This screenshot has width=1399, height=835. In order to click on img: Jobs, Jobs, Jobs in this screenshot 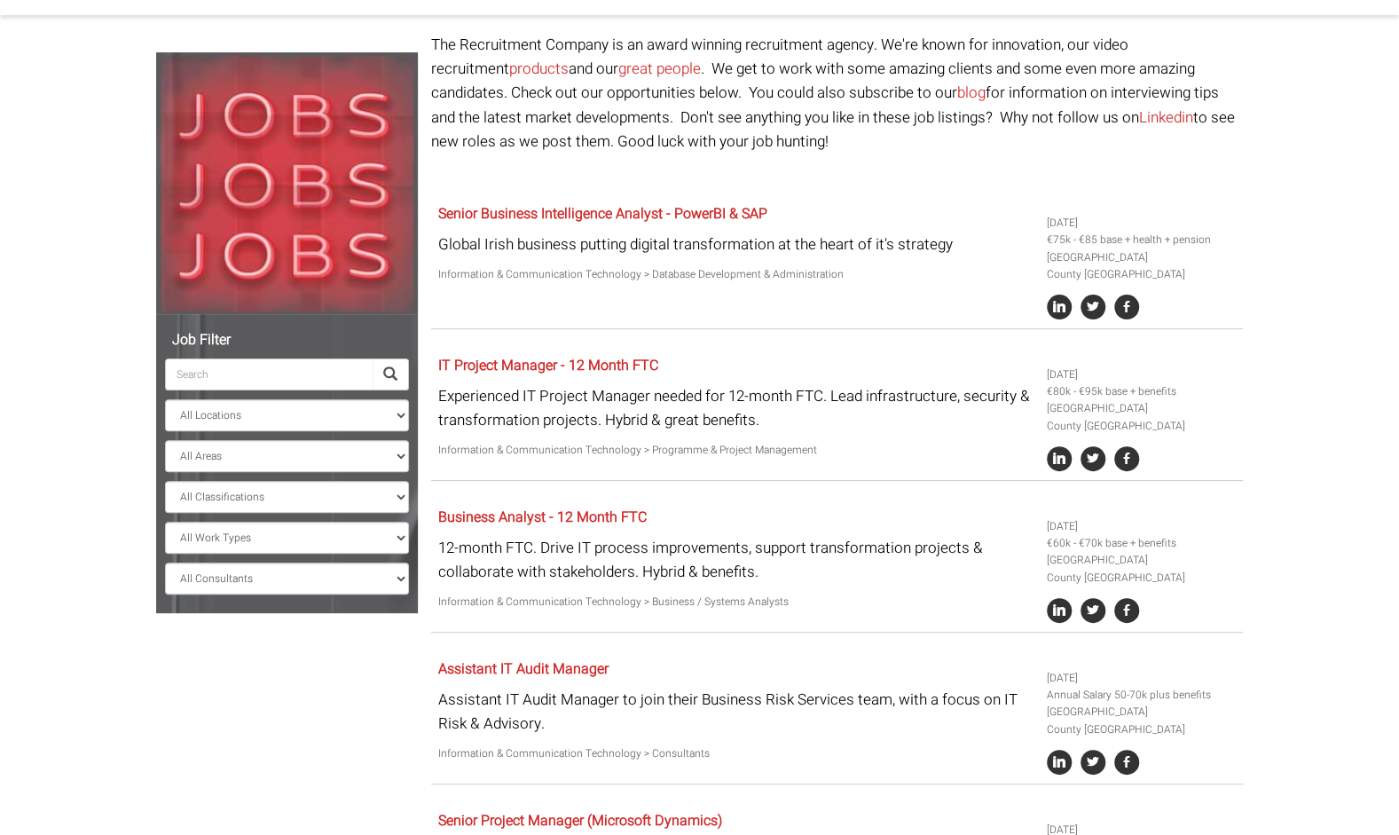, I will do `click(287, 183)`.